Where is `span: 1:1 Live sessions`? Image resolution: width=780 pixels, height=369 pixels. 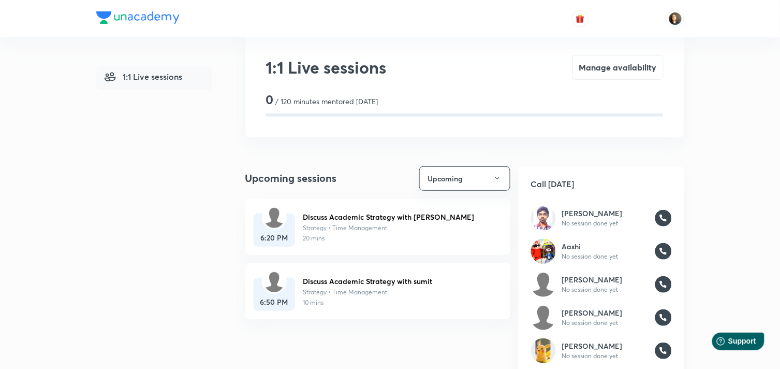
span: 1:1 Live sessions is located at coordinates (143, 77).